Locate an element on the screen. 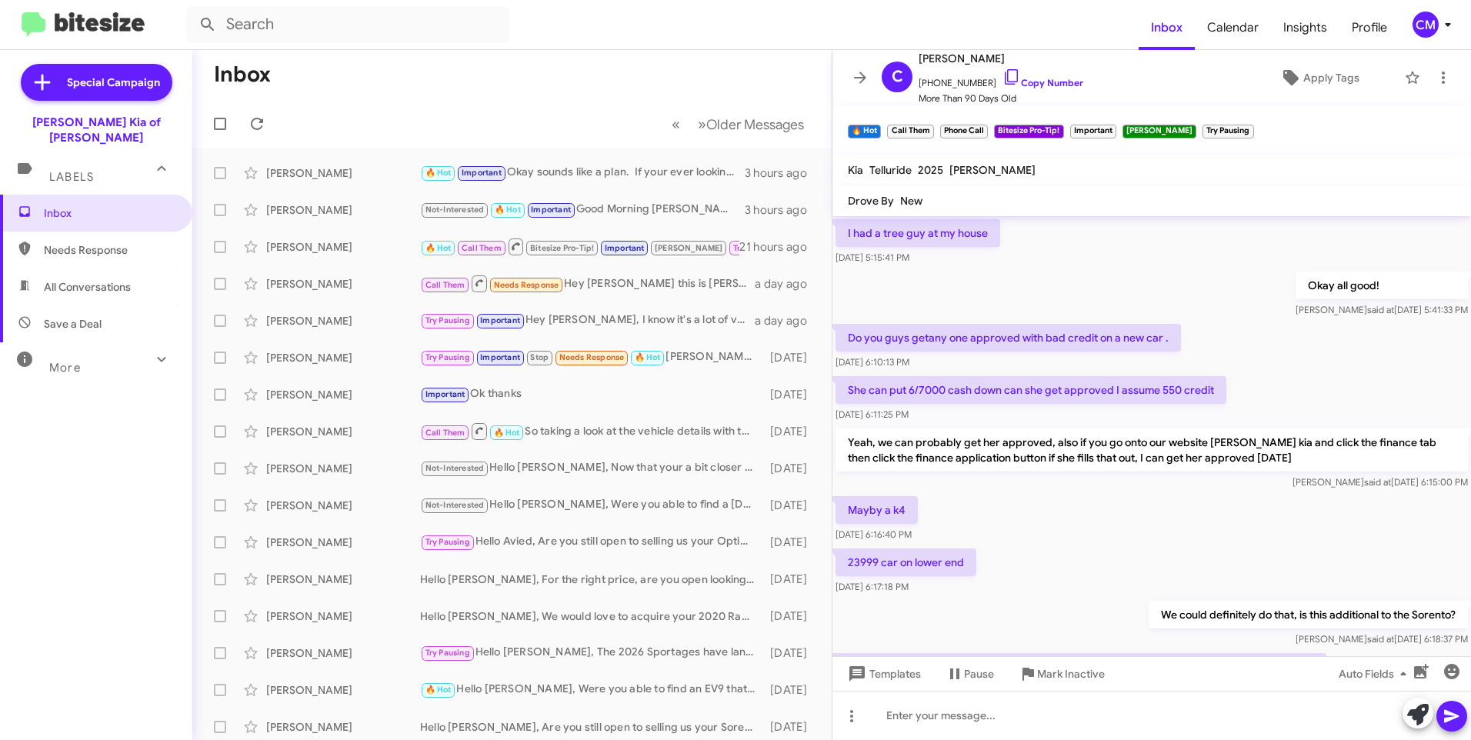 The image size is (1471, 740). span: Mark Inactive is located at coordinates (1071, 674).